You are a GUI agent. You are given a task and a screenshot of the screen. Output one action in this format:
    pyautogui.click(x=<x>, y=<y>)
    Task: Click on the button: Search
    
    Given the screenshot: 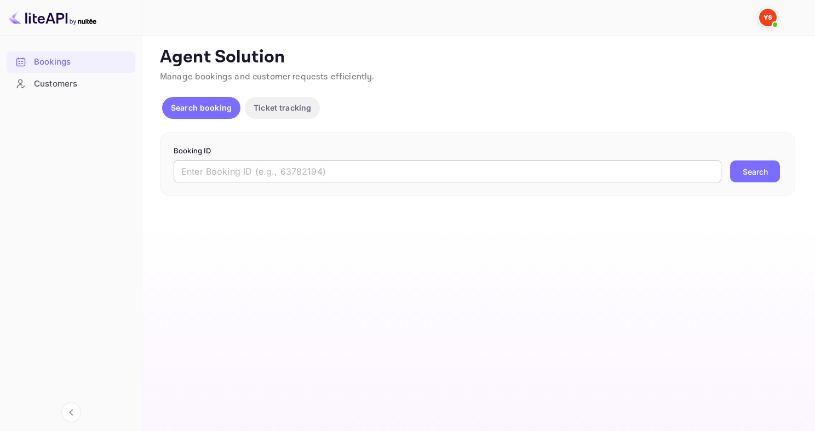 What is the action you would take?
    pyautogui.click(x=754, y=171)
    